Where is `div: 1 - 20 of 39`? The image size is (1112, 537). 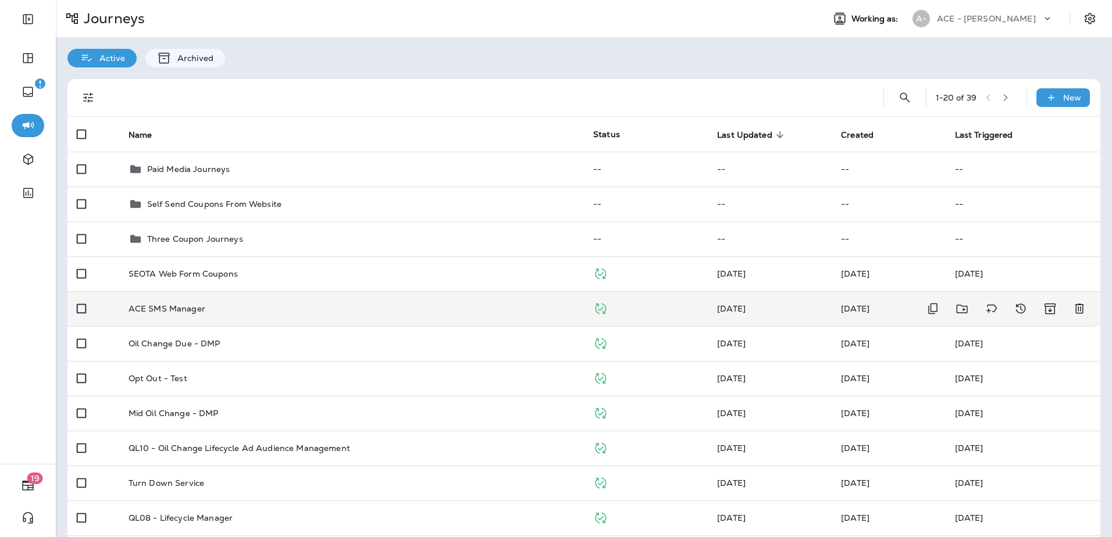
div: 1 - 20 of 39 is located at coordinates (956, 98).